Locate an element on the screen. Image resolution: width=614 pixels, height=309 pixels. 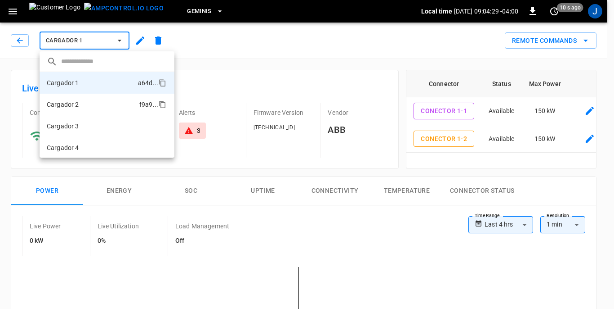
p: Cargador 2 is located at coordinates (63, 104).